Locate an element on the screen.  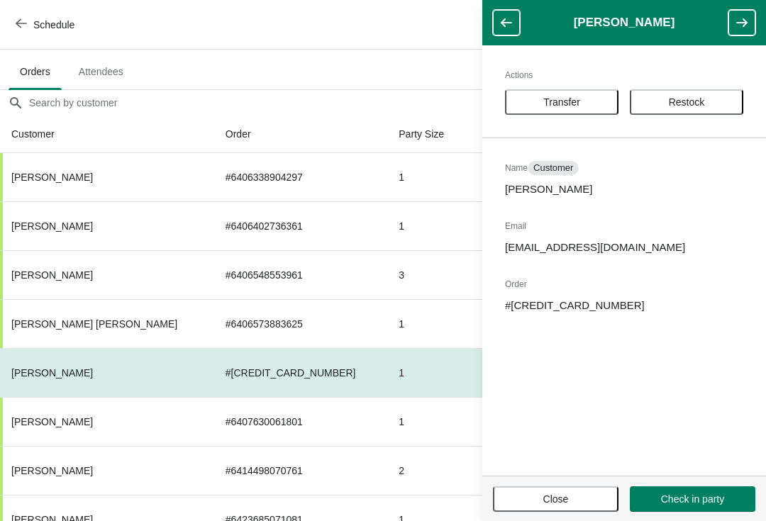
button: Restock is located at coordinates (686, 102).